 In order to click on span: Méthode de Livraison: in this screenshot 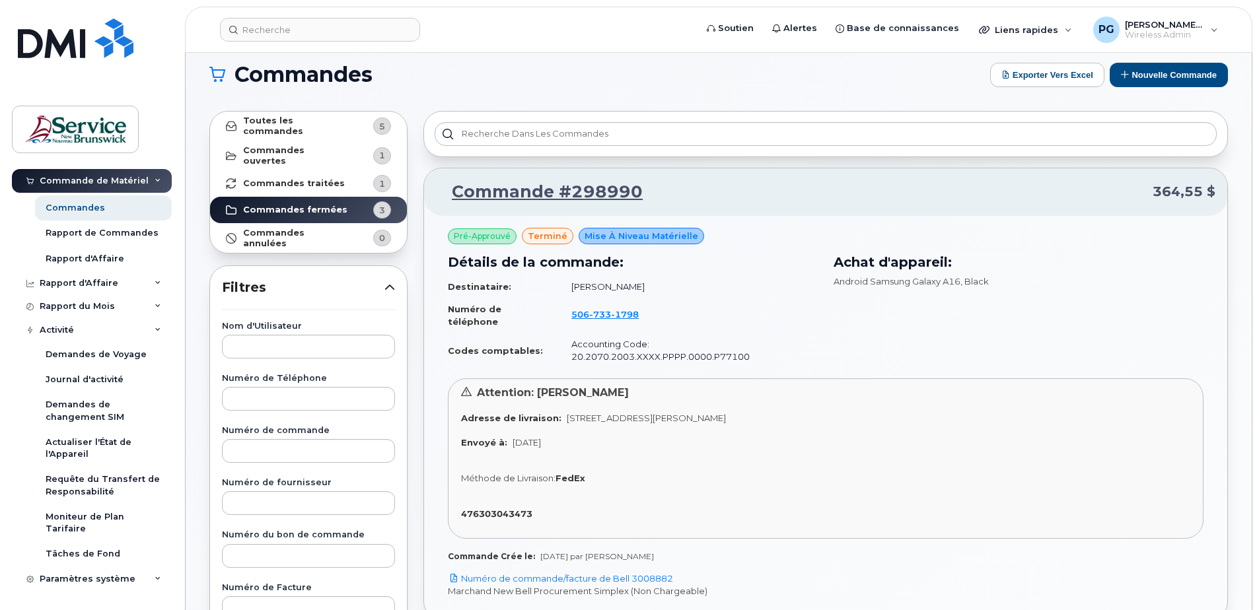, I will do `click(508, 478)`.